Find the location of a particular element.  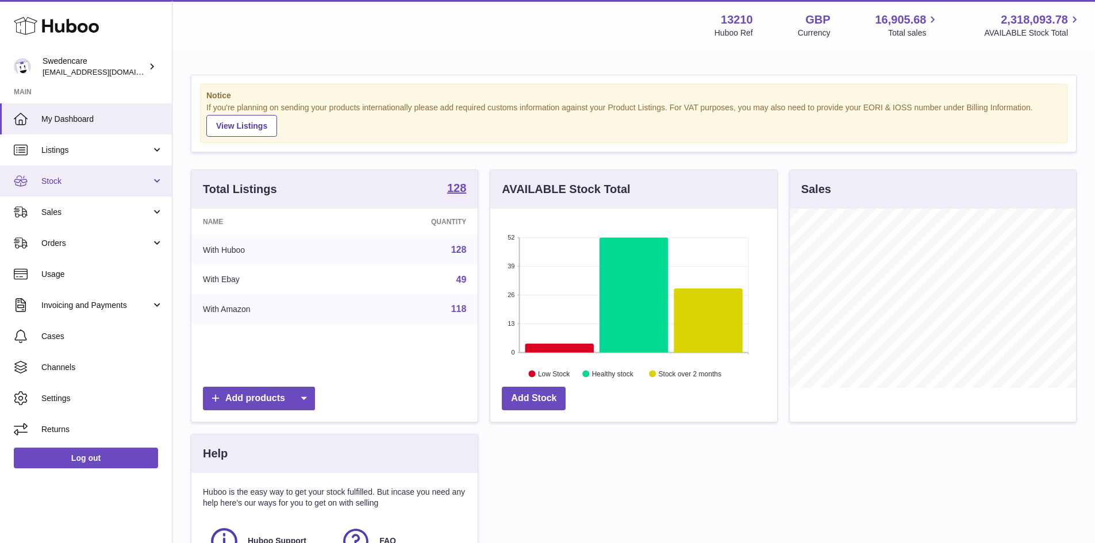

strong: 13210 is located at coordinates (737, 20).